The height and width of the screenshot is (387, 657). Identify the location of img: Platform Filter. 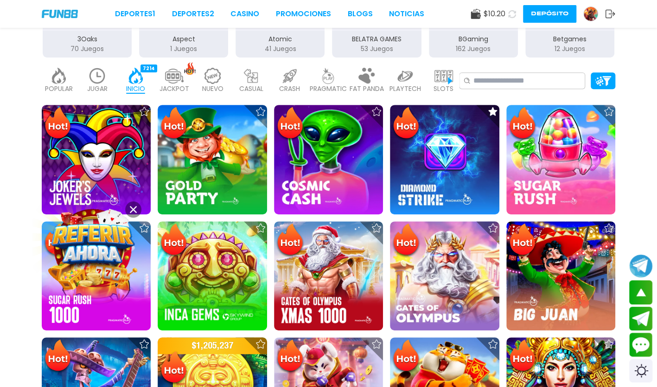
(603, 81).